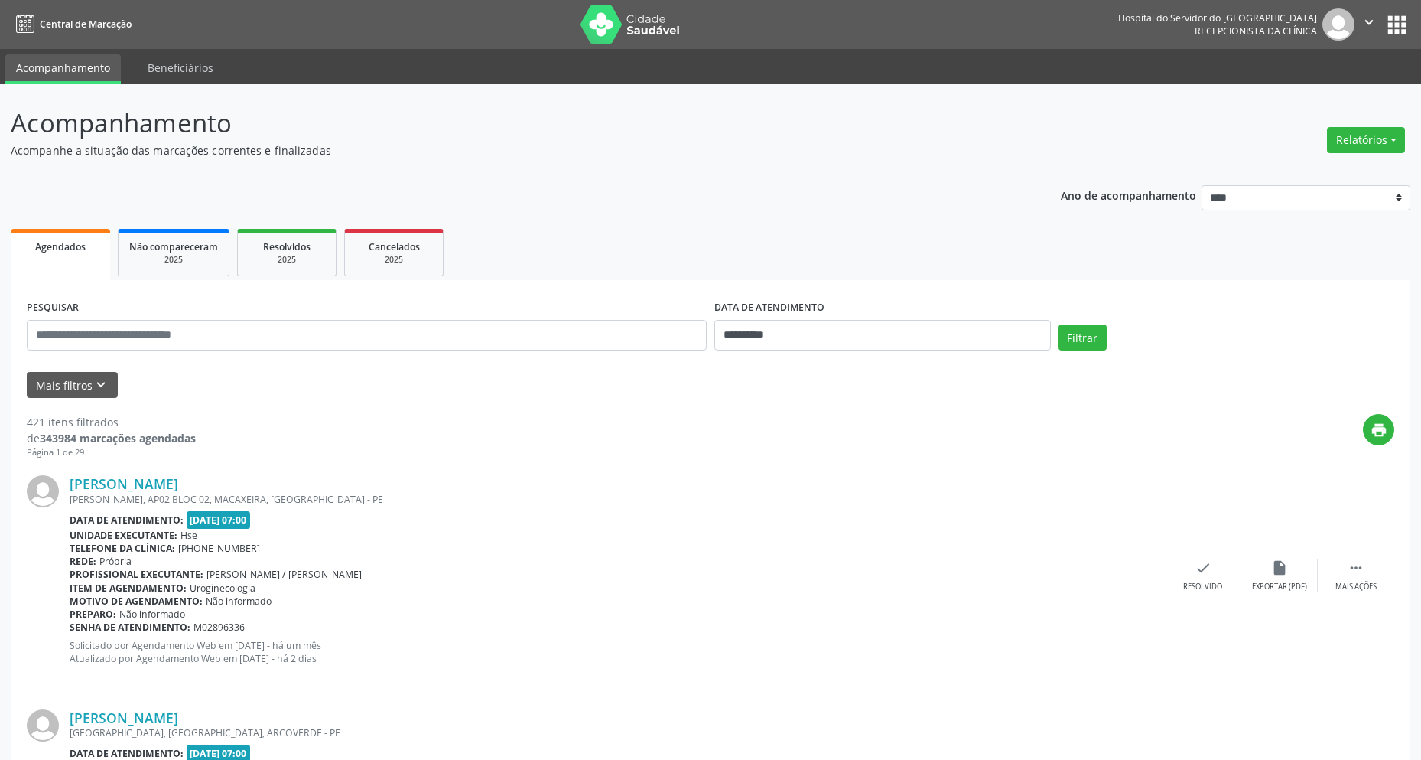 The width and height of the screenshot is (1421, 760). Describe the element at coordinates (136, 574) in the screenshot. I see `b: Profissional executante:` at that location.